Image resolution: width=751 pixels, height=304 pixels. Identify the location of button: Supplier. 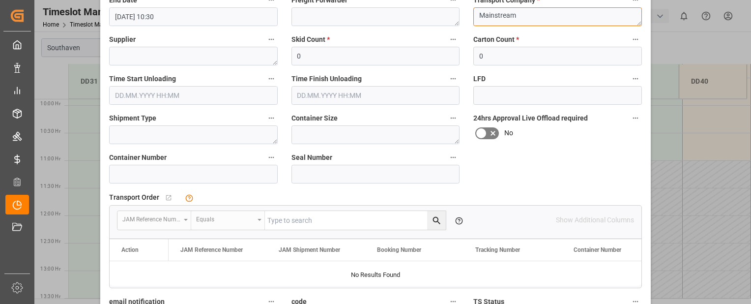
(271, 39).